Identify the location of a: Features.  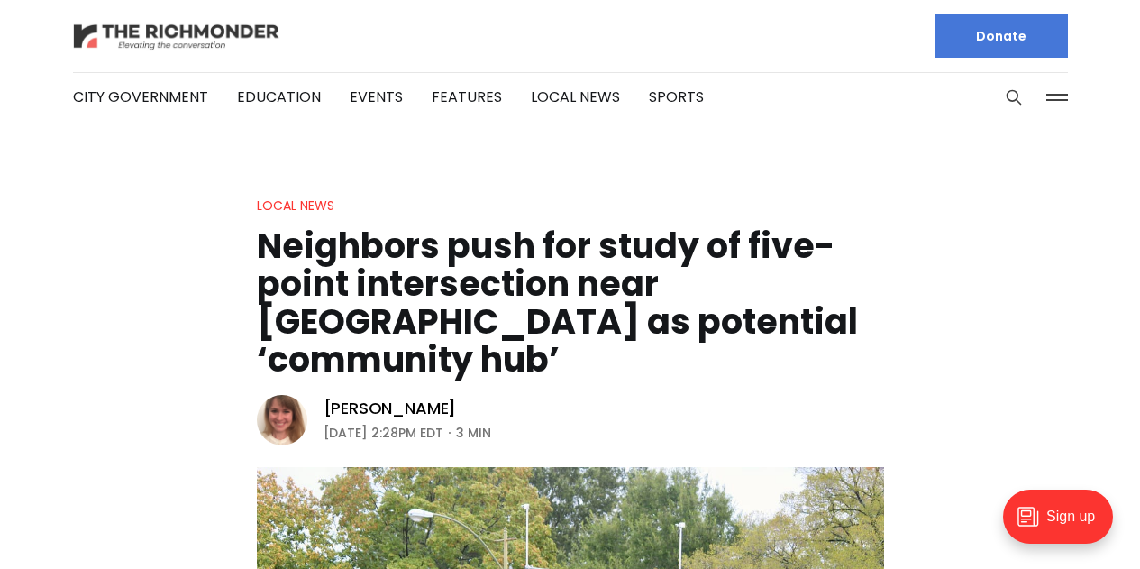
(467, 96).